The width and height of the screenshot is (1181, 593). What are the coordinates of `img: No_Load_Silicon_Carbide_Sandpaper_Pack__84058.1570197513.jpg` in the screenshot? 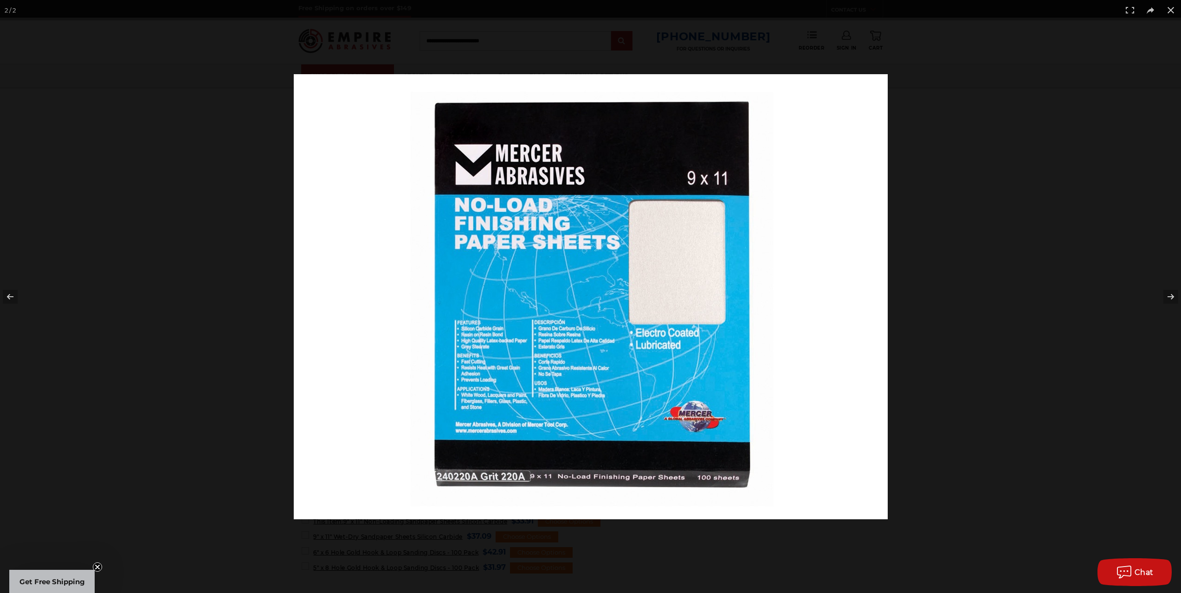 It's located at (590, 297).